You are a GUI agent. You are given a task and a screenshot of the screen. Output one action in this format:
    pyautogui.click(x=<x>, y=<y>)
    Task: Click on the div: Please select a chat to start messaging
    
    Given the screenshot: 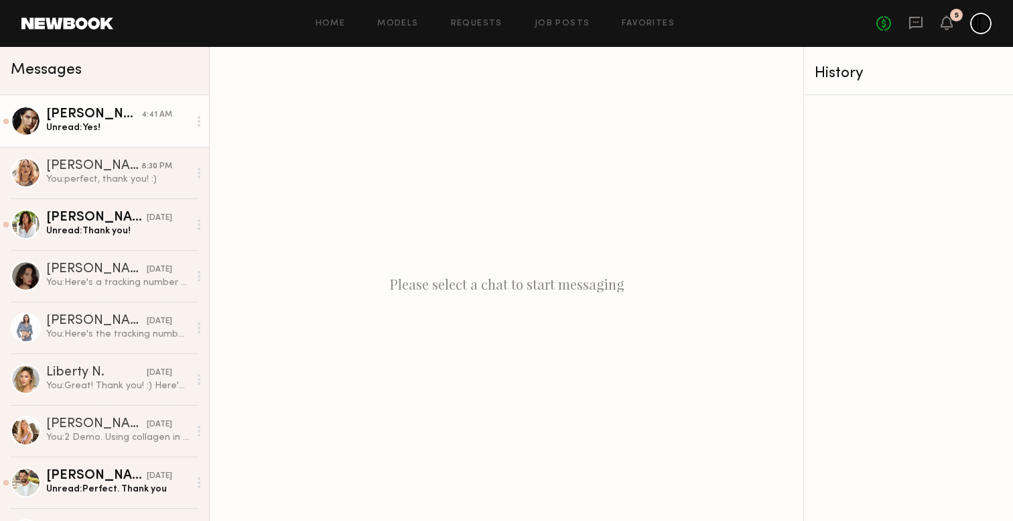 What is the action you would take?
    pyautogui.click(x=507, y=283)
    